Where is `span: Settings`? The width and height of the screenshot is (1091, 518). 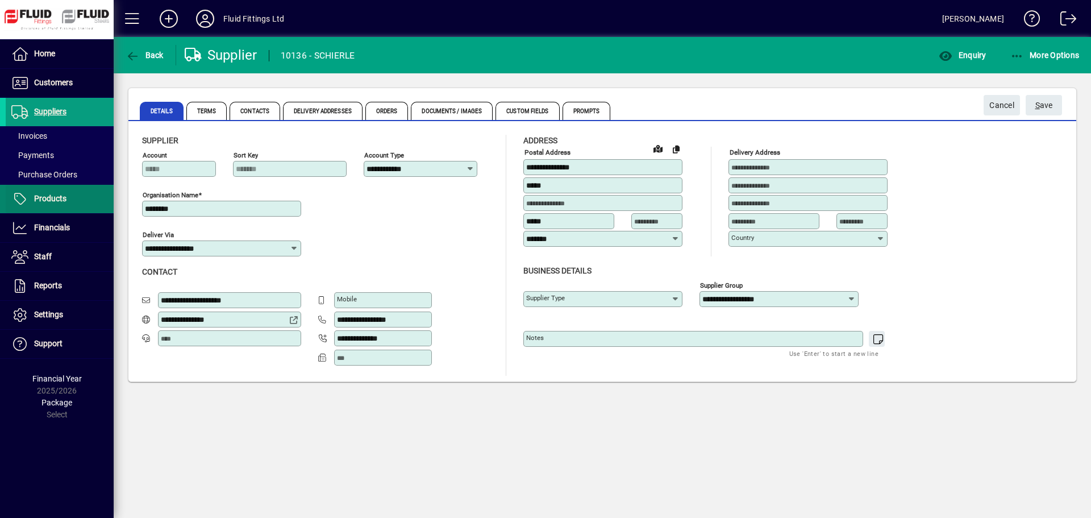 span: Settings is located at coordinates (48, 314).